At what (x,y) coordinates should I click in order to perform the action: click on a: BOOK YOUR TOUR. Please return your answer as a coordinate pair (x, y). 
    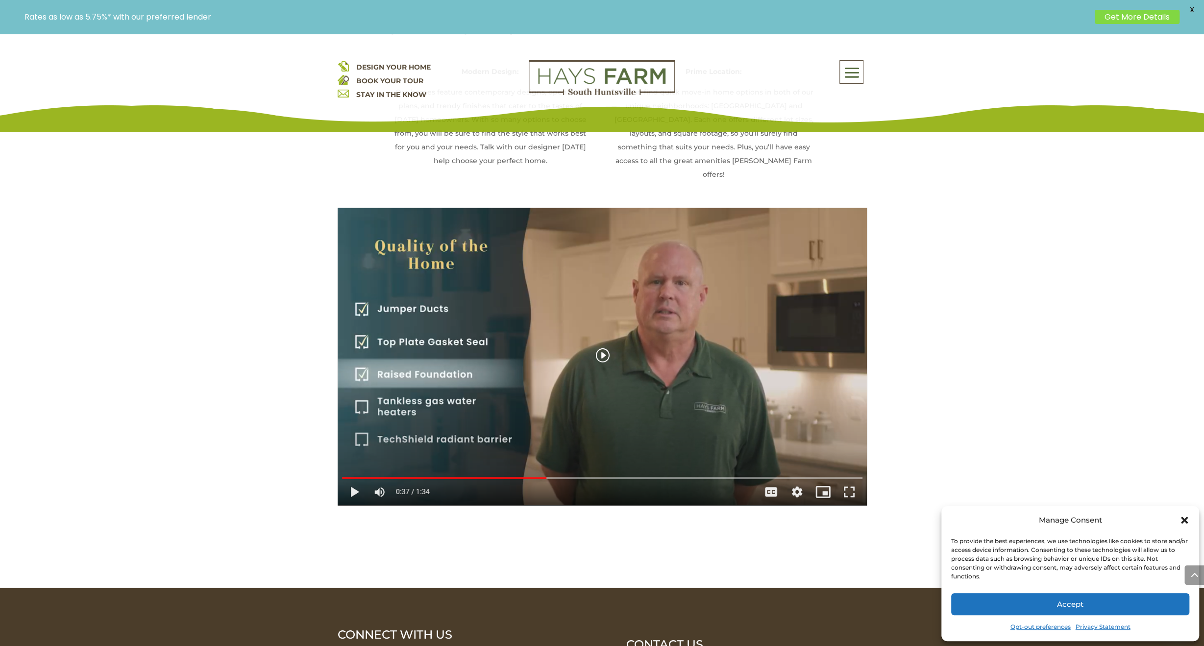
    Looking at the image, I should click on (389, 81).